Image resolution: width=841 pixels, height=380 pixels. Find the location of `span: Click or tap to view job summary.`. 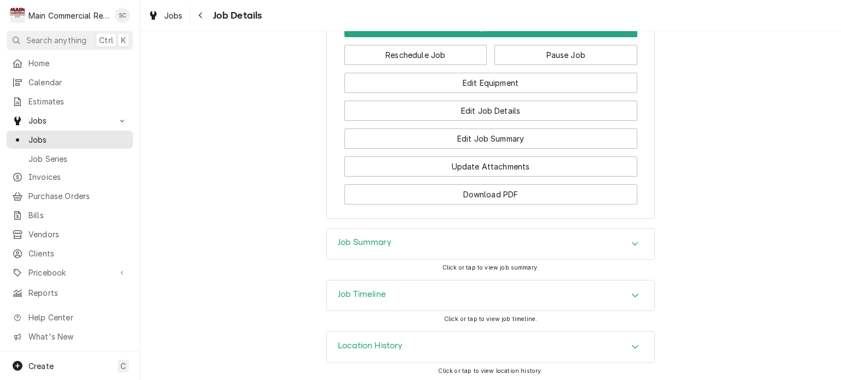

span: Click or tap to view job summary. is located at coordinates (490, 268).